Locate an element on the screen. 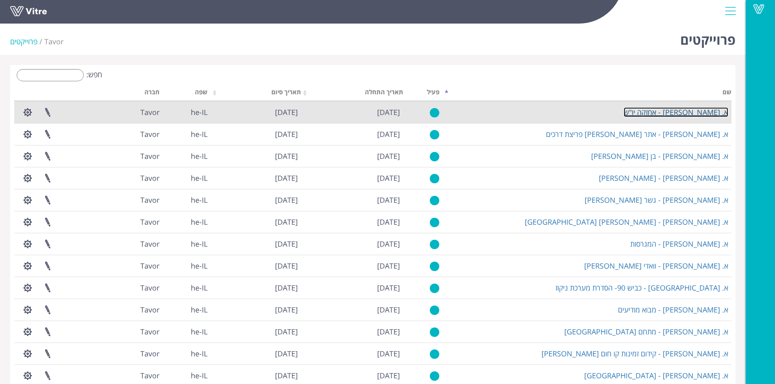 This screenshot has width=775, height=384. th: שם: activate to sort column descending is located at coordinates (587, 94).